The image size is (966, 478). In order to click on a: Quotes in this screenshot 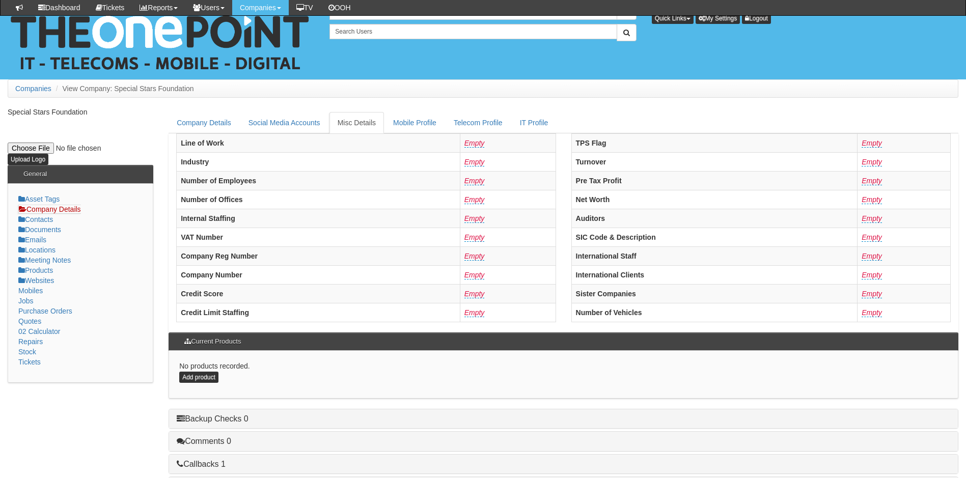, I will do `click(30, 321)`.